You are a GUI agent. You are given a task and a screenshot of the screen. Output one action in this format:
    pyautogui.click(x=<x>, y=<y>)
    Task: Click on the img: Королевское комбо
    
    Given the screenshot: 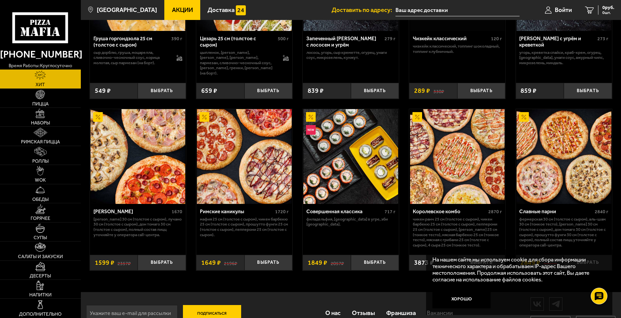 What is the action you would take?
    pyautogui.click(x=458, y=156)
    